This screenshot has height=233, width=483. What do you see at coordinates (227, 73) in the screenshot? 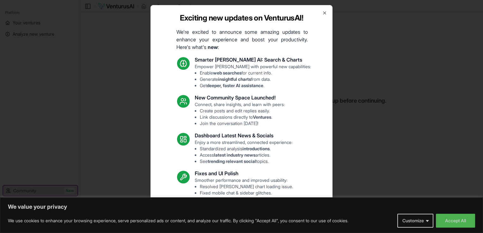
I see `strong: web searches` at bounding box center [227, 73].